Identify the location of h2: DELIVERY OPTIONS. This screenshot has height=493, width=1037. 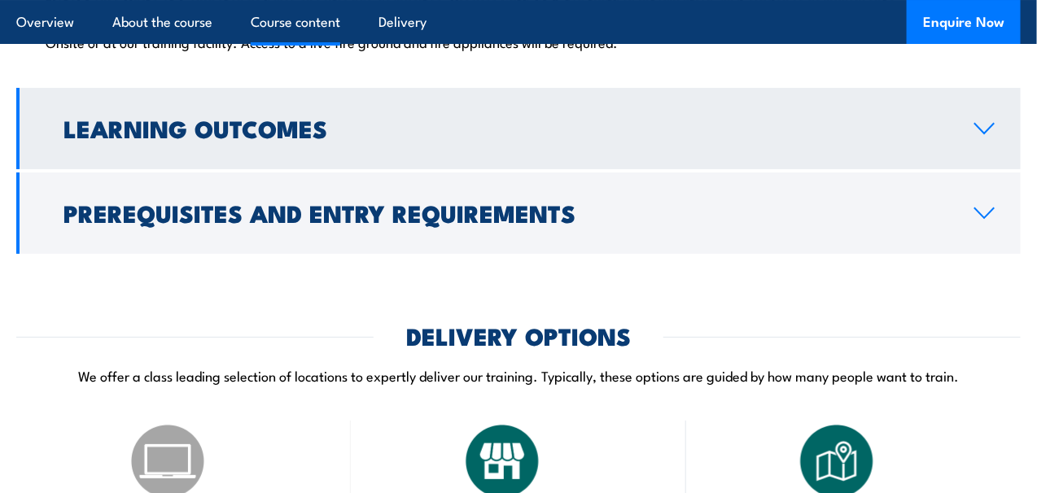
(519, 335).